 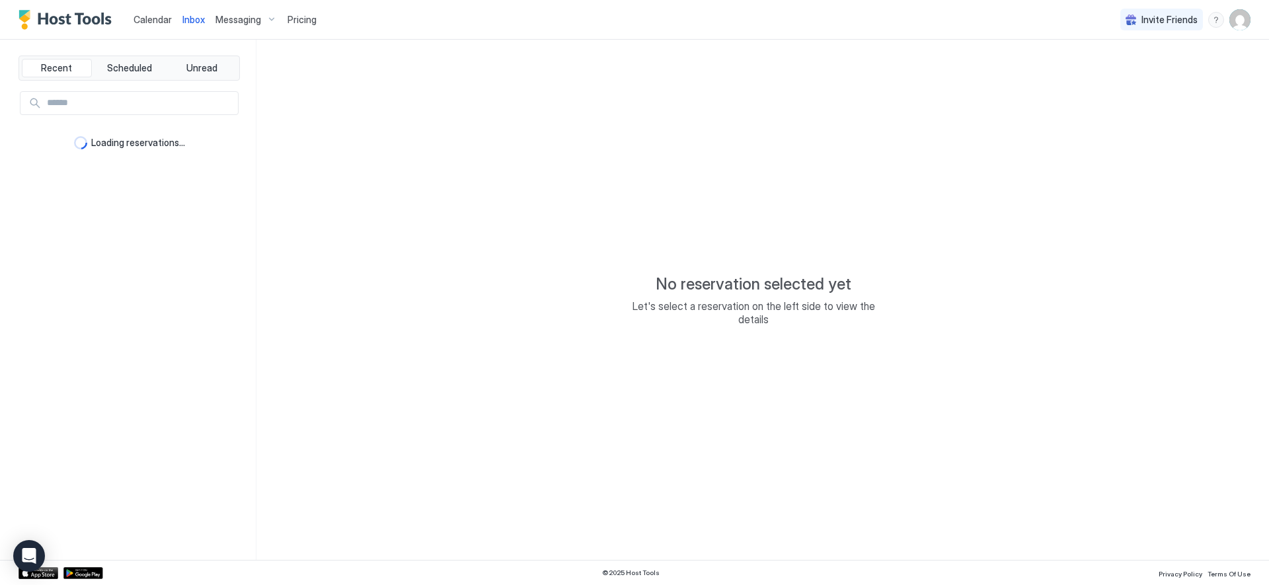 What do you see at coordinates (38, 573) in the screenshot?
I see `a: App Store` at bounding box center [38, 573].